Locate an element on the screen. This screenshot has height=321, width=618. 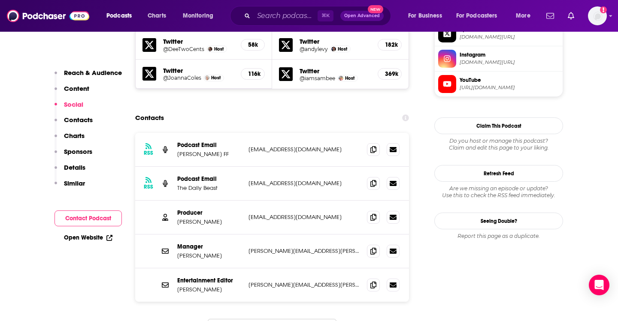
div: Open Intercom Messenger is located at coordinates (599, 285).